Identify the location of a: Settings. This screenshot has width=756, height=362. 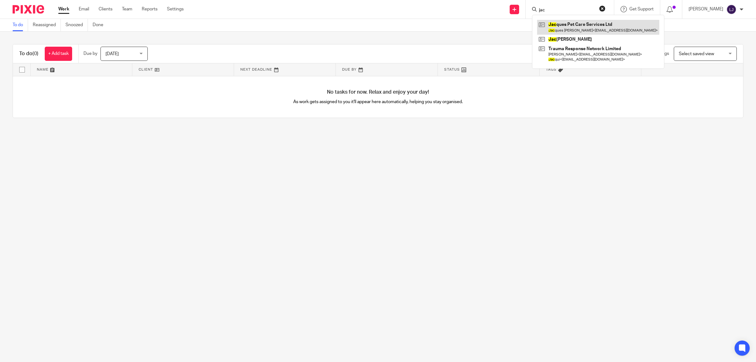
(175, 9).